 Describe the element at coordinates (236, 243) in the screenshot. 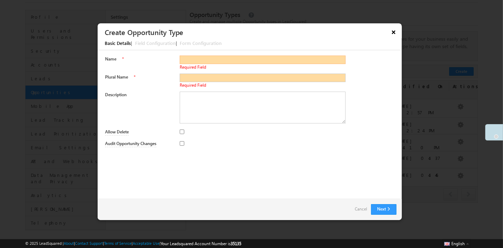

I see `span: 35135` at that location.